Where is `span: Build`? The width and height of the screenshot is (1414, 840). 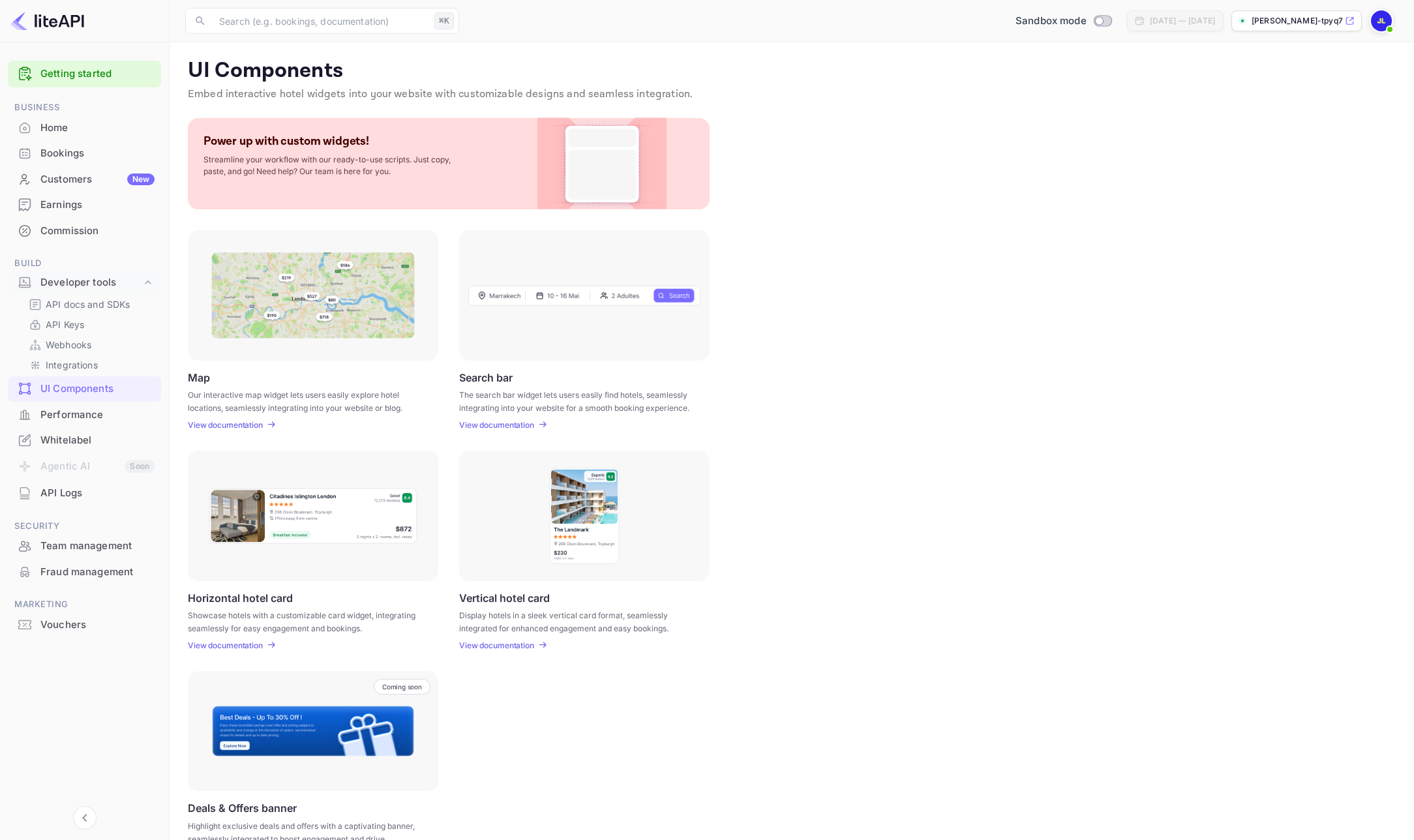 span: Build is located at coordinates (84, 263).